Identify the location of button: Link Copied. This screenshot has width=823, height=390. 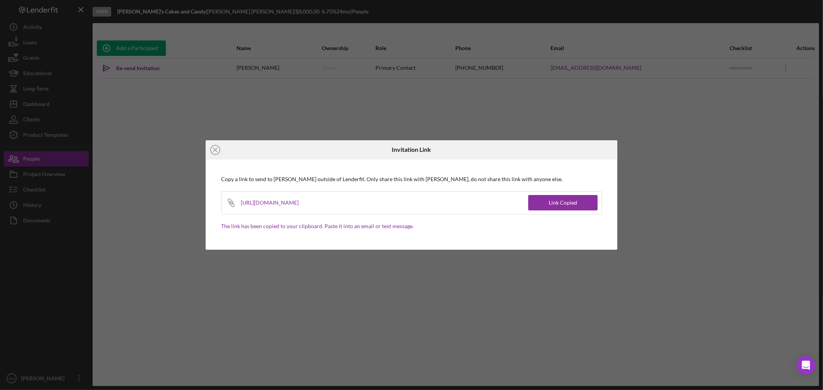
(563, 203).